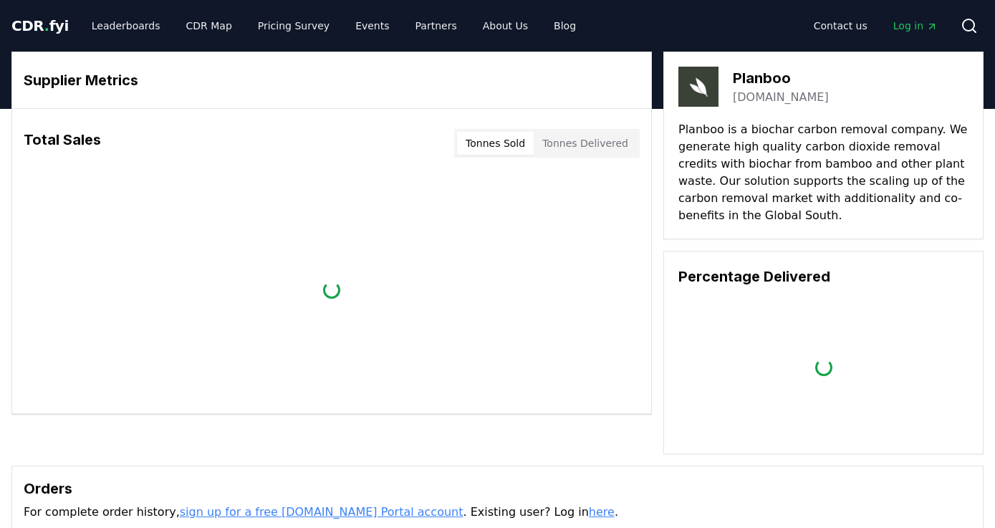 The image size is (995, 528). What do you see at coordinates (372, 26) in the screenshot?
I see `a: Events` at bounding box center [372, 26].